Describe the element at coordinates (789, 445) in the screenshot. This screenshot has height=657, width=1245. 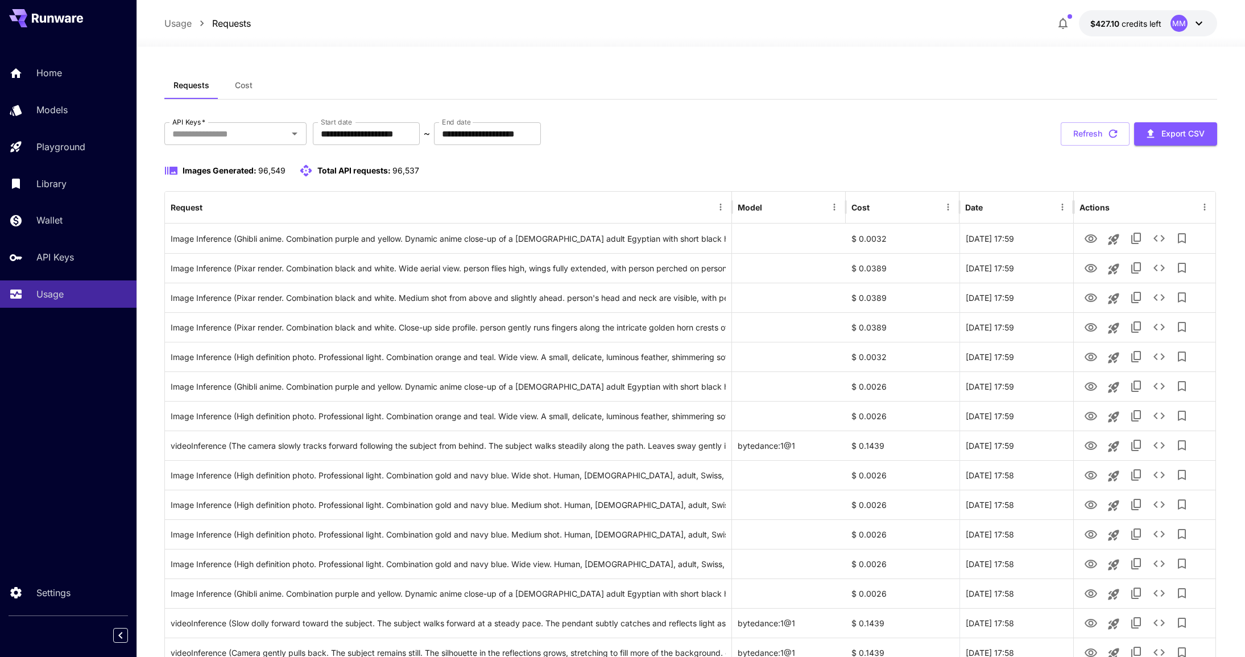
I see `div: bytedance:1@1` at that location.